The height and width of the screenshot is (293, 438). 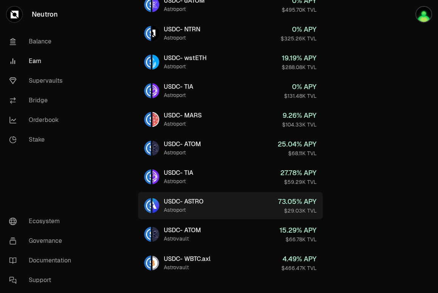 I want to click on a: Balance, so click(x=42, y=42).